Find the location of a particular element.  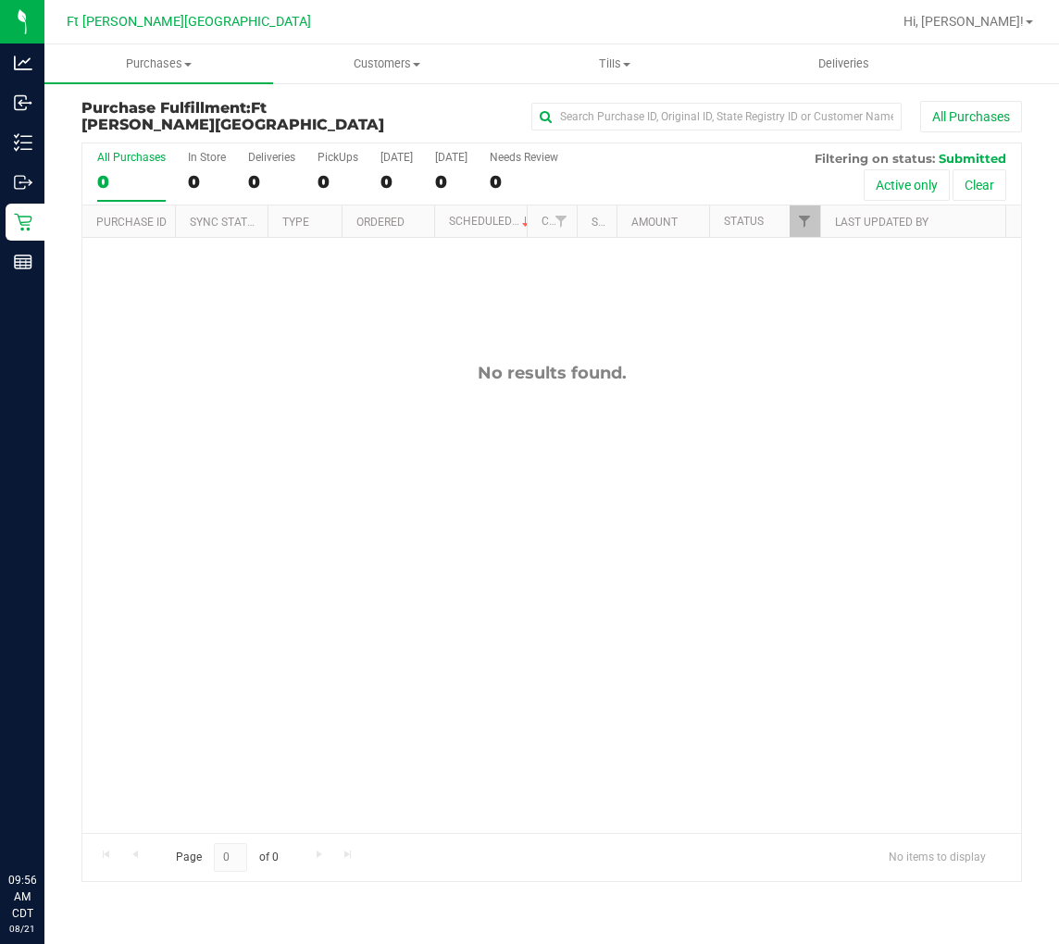

inline-svg: Retail is located at coordinates (23, 222).